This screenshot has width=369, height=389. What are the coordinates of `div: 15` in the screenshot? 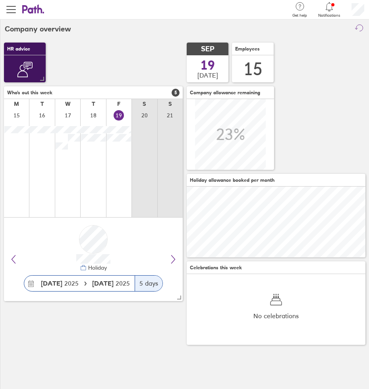 It's located at (253, 69).